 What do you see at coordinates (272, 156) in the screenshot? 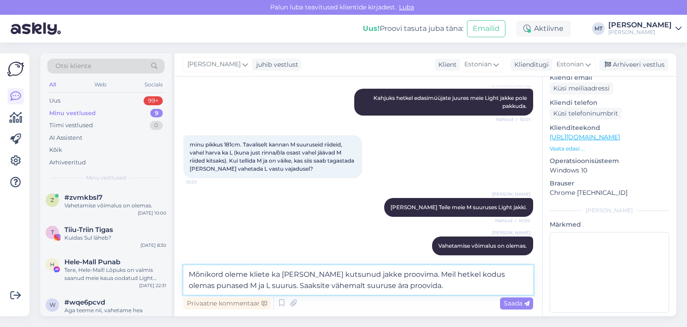
I see `span: minu pikkus 181cm. Tavaliselt kannan M suuruseid riideid, vahel harva ka L (kuna just rinna/õla o...` at bounding box center [272, 156].